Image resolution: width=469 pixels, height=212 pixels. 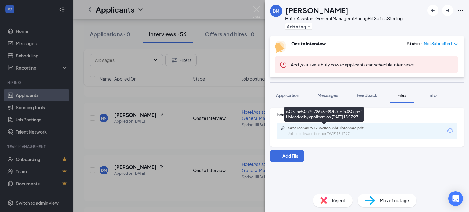 What do you see at coordinates (448, 10) in the screenshot?
I see `svg: ArrowRight` at bounding box center [448, 10].